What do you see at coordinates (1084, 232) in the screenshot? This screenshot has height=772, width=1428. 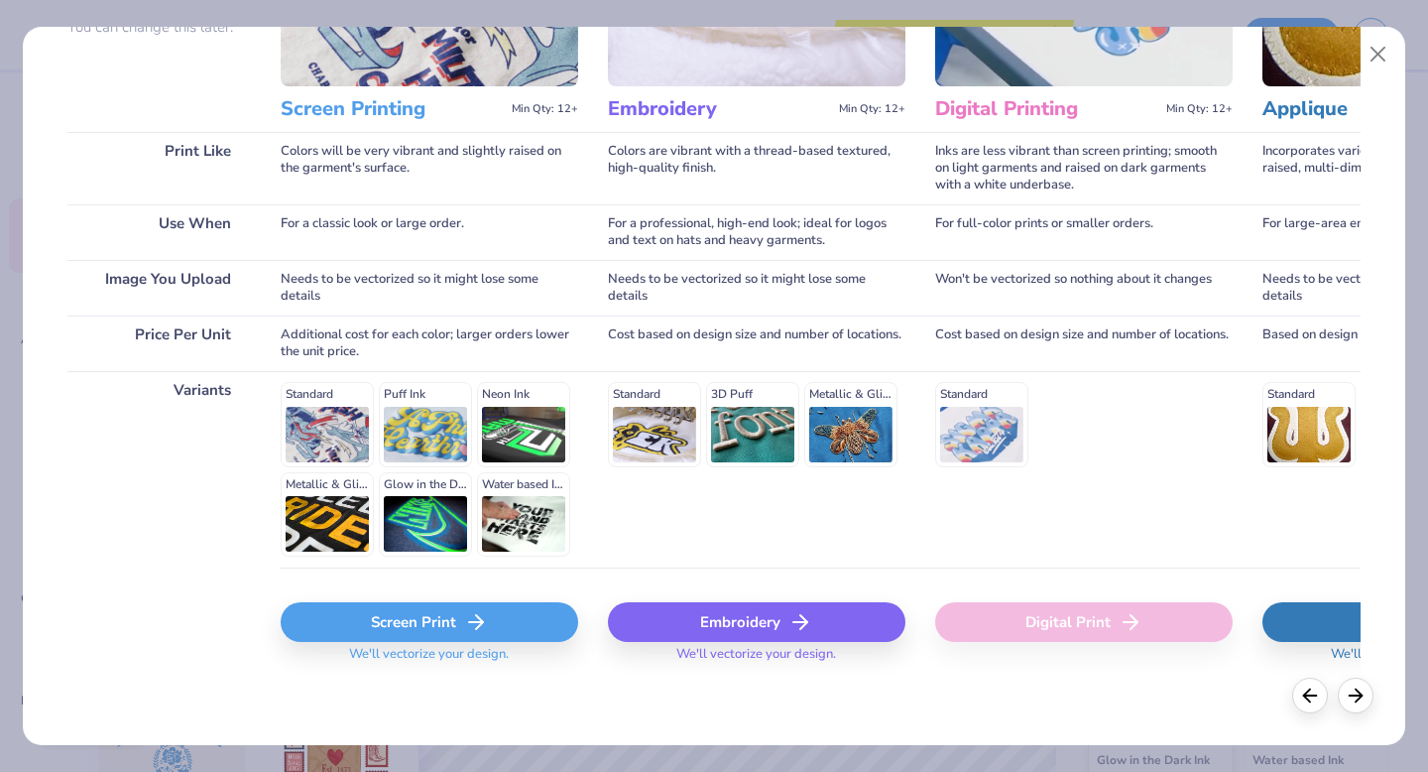 I see `div: For full-color prints or smaller orders.` at bounding box center [1084, 232].